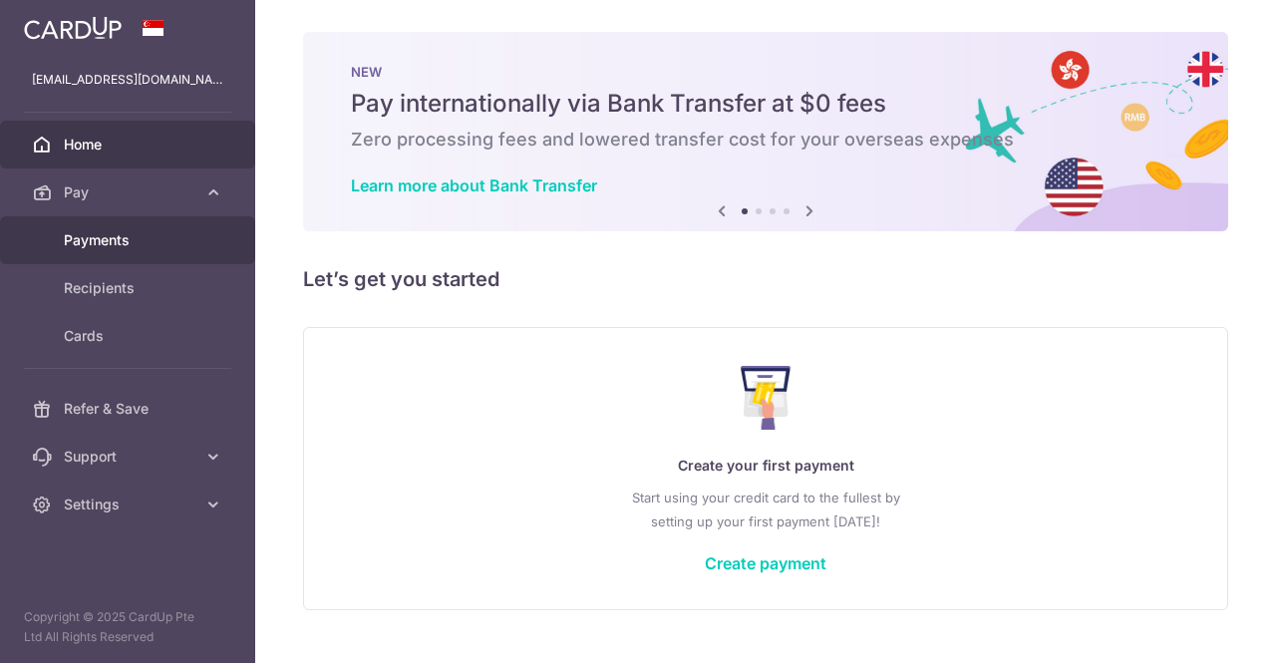  I want to click on span: Refer & Save, so click(130, 409).